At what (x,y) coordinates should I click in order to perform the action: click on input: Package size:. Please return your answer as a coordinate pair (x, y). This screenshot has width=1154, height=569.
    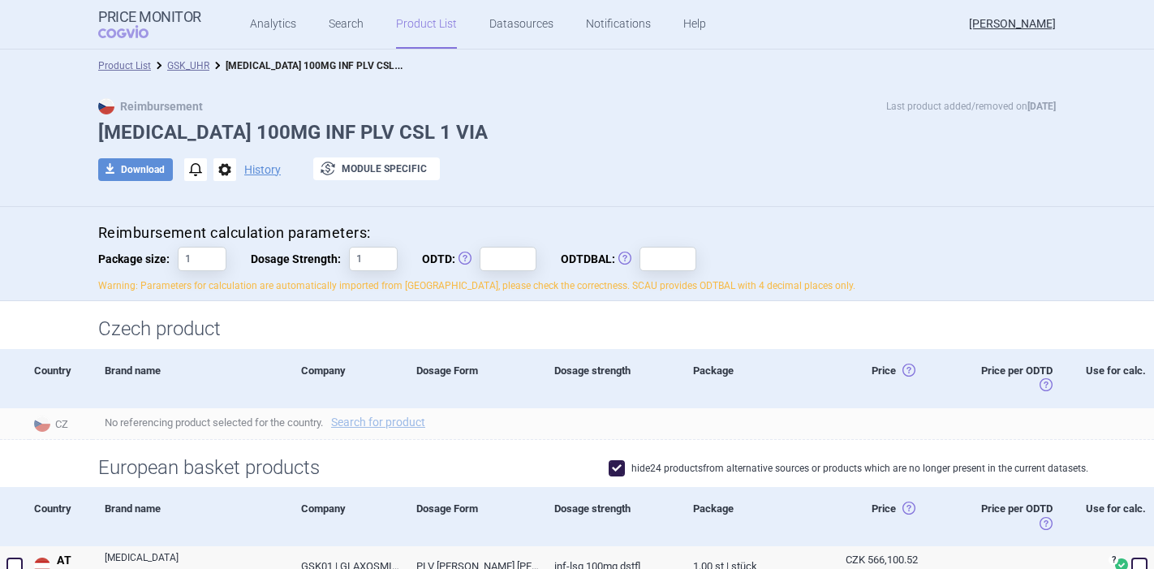
    Looking at the image, I should click on (202, 259).